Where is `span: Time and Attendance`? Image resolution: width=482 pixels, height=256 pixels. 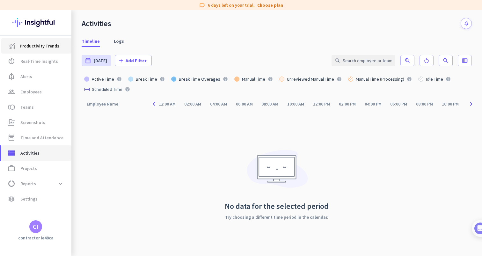
span: Time and Attendance is located at coordinates (42, 138).